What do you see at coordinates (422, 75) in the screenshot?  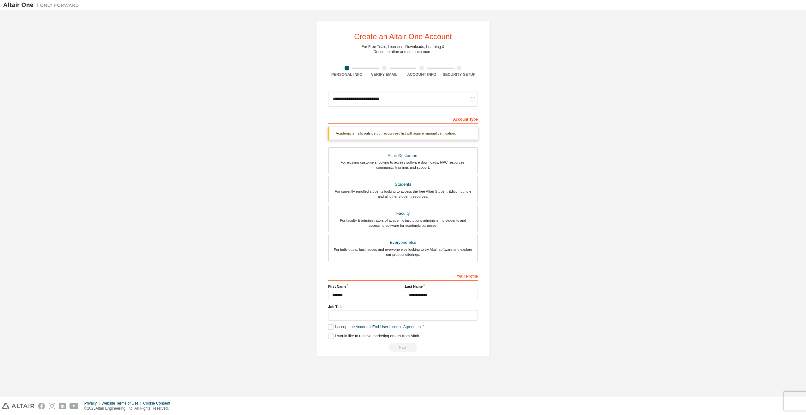 I see `div: Account Info` at bounding box center [422, 75].